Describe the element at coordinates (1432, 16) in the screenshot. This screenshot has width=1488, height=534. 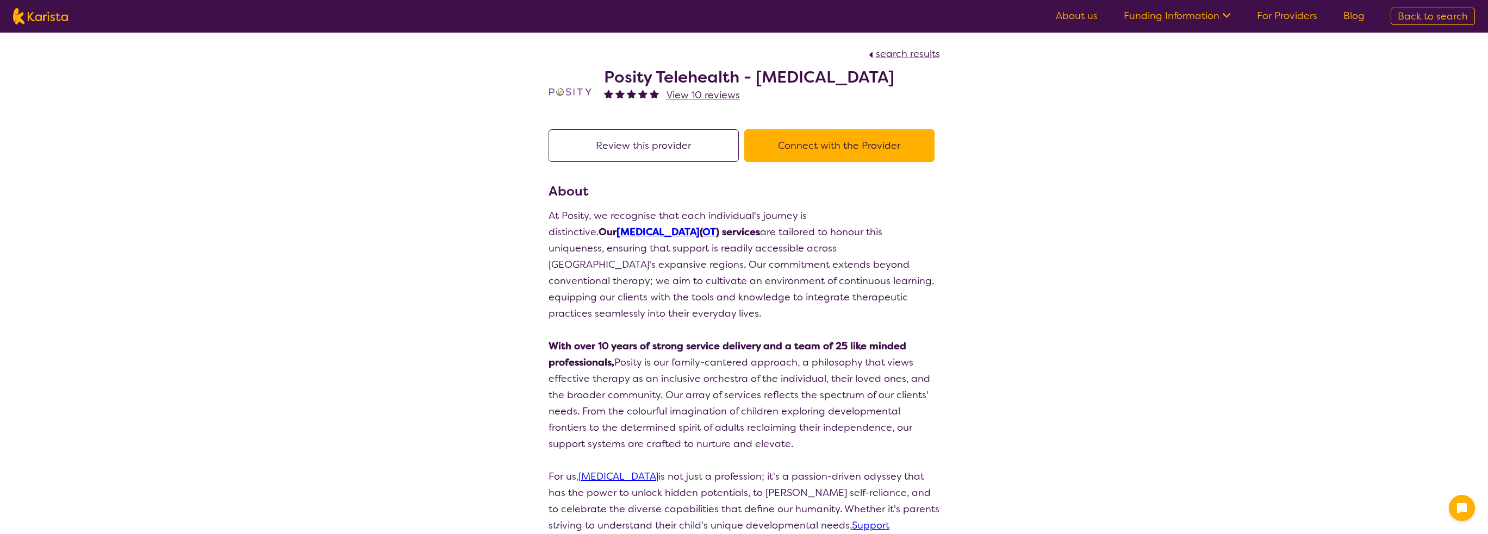
I see `span: Back to search` at that location.